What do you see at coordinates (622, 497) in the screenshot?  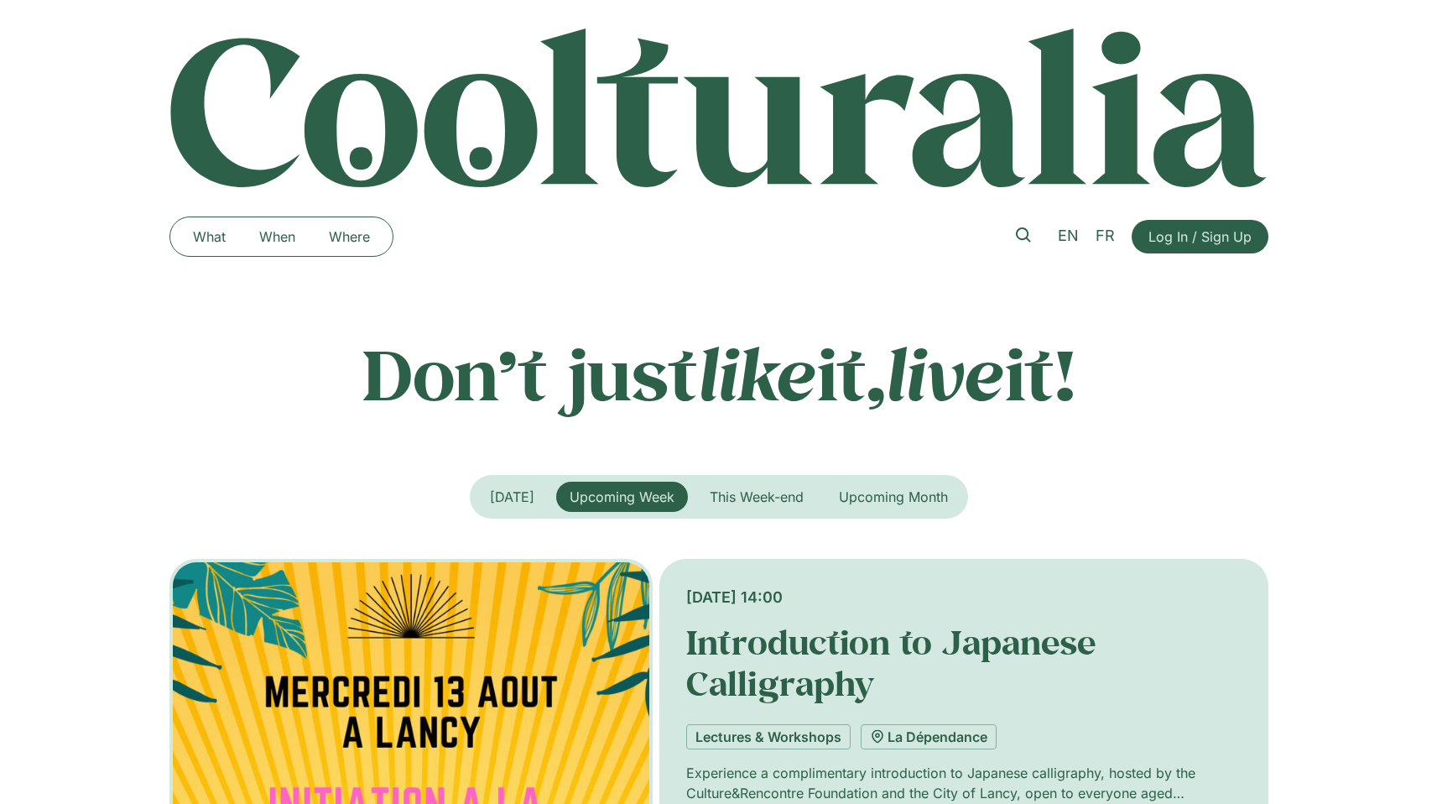 I see `span: Upcoming Week` at bounding box center [622, 497].